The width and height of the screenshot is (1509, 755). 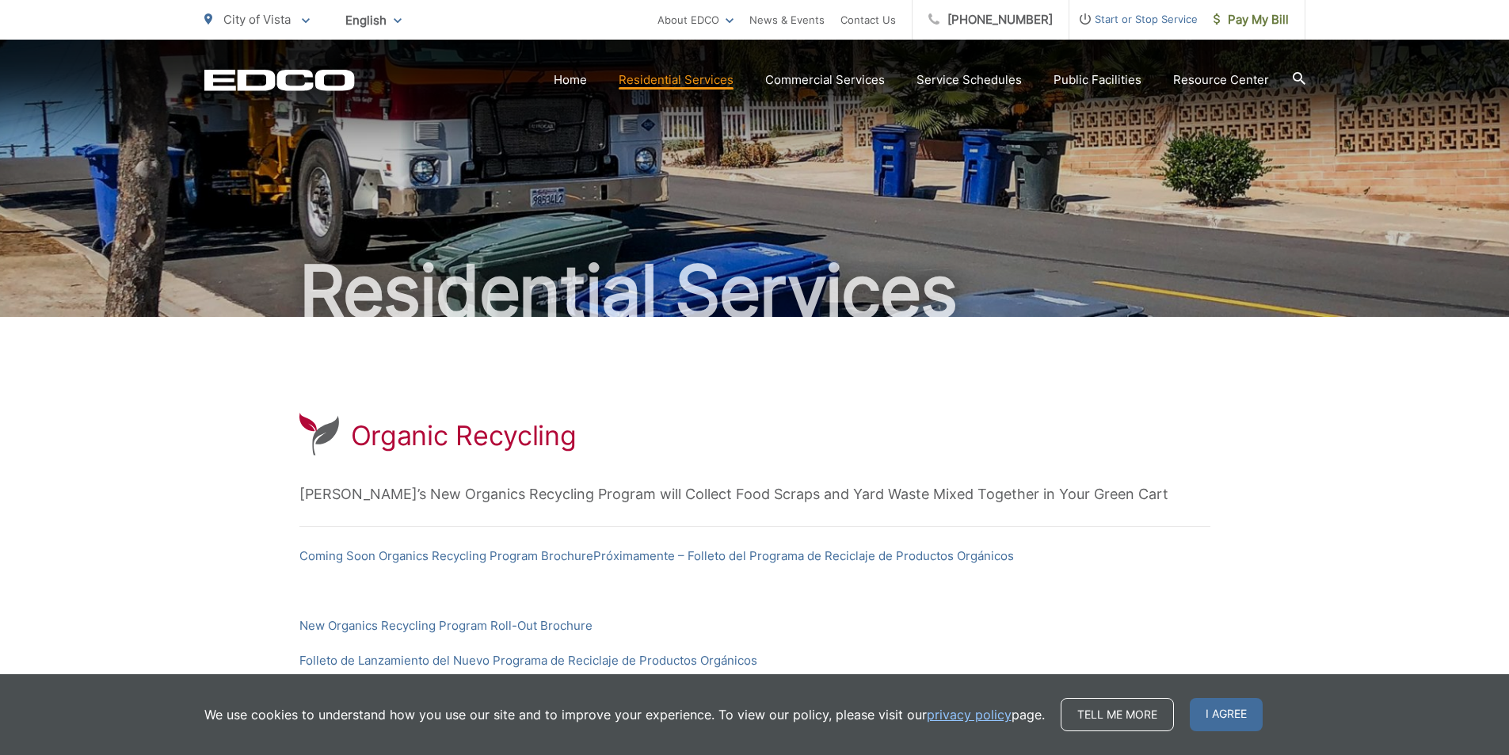 What do you see at coordinates (1117, 714) in the screenshot?
I see `a: Tell me more` at bounding box center [1117, 714].